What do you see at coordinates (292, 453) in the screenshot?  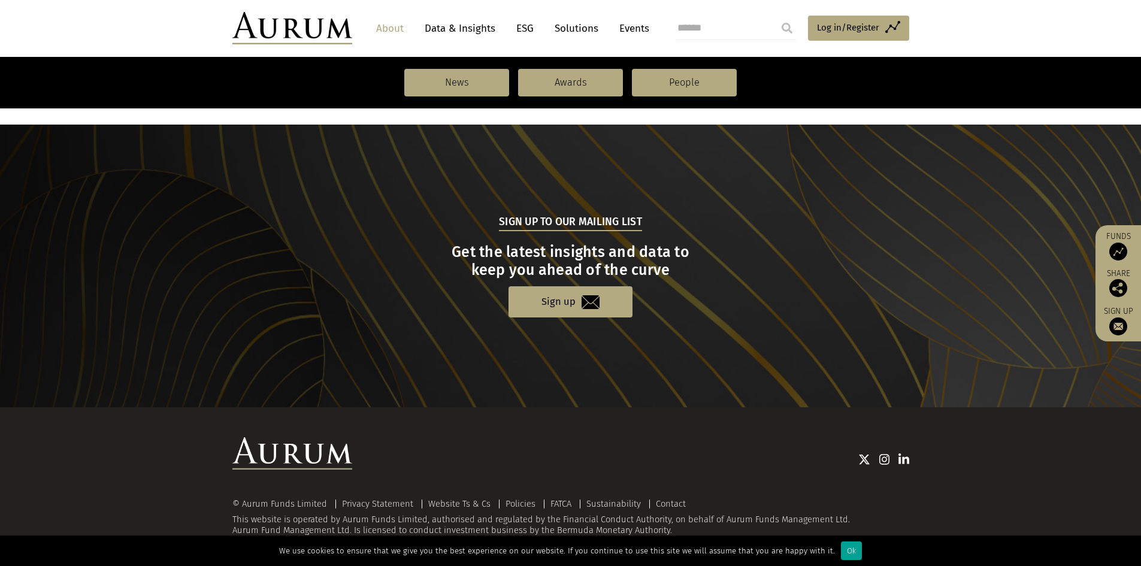 I see `img: Aurum Logo` at bounding box center [292, 453].